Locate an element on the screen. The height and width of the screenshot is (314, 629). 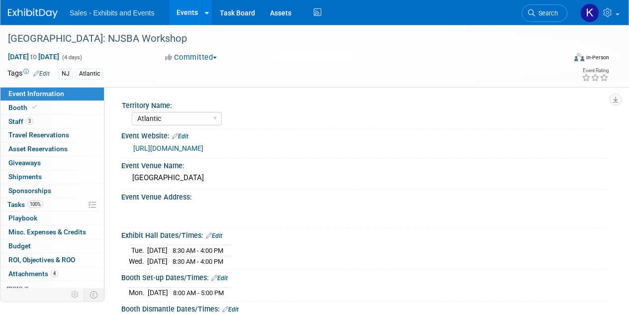
a: Event Information is located at coordinates (52, 93).